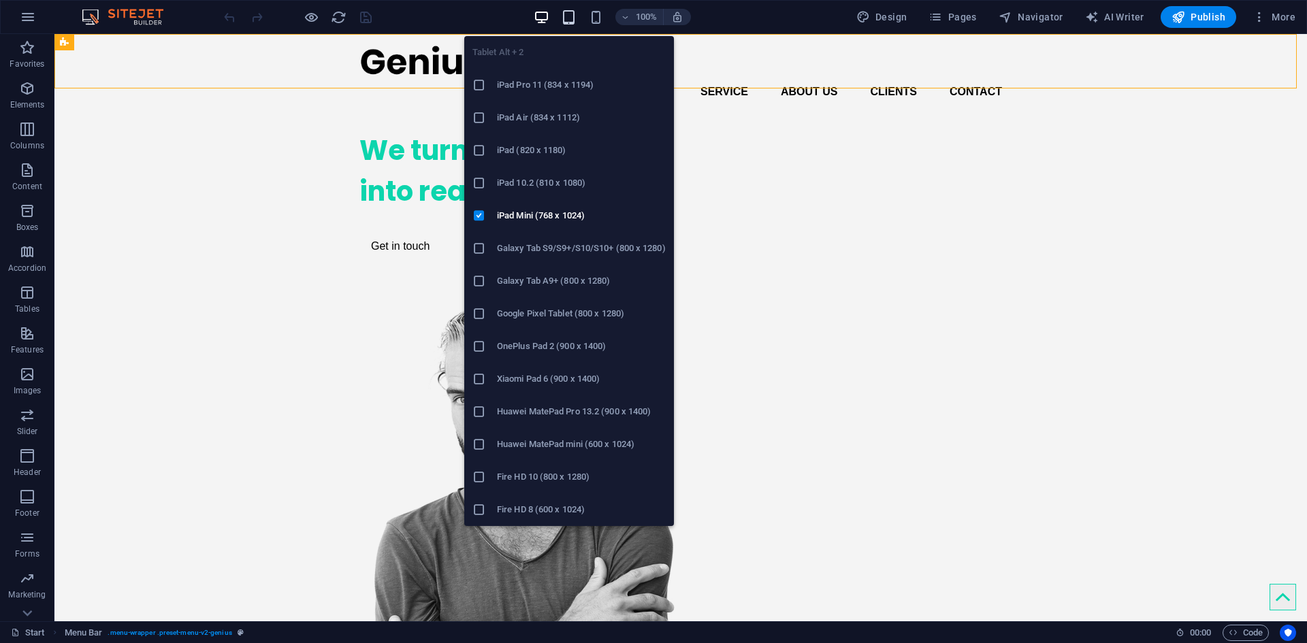  I want to click on p: Columns, so click(27, 146).